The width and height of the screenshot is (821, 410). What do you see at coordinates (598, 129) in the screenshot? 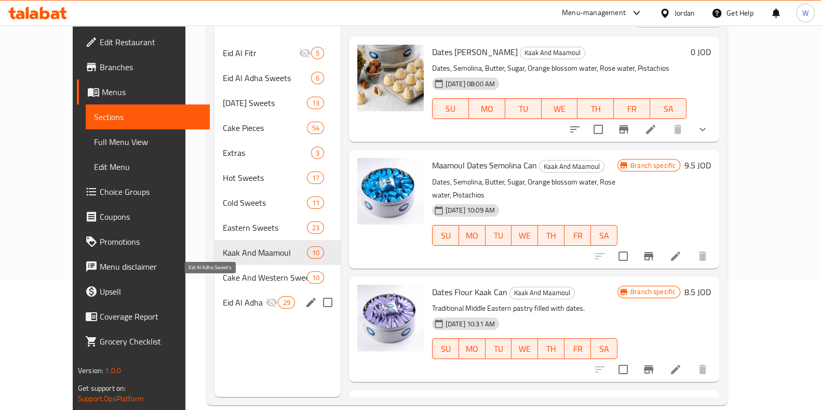
I see `span: Select to update` at bounding box center [598, 129].